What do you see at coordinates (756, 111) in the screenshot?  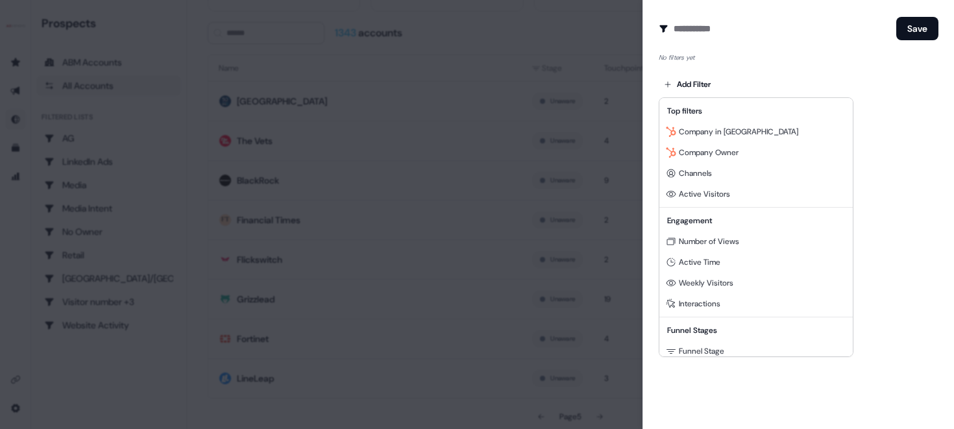 I see `div: Top filters` at bounding box center [756, 111].